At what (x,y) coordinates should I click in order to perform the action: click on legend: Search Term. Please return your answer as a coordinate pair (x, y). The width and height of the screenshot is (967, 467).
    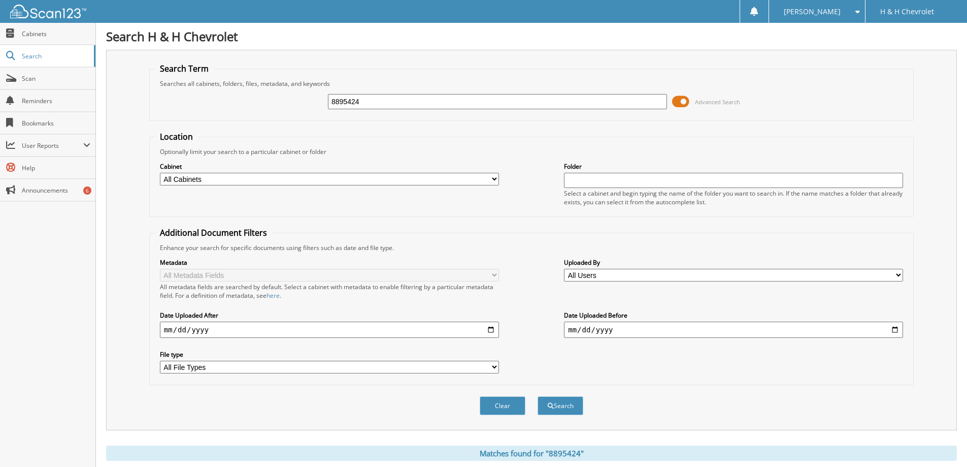
    Looking at the image, I should click on (184, 69).